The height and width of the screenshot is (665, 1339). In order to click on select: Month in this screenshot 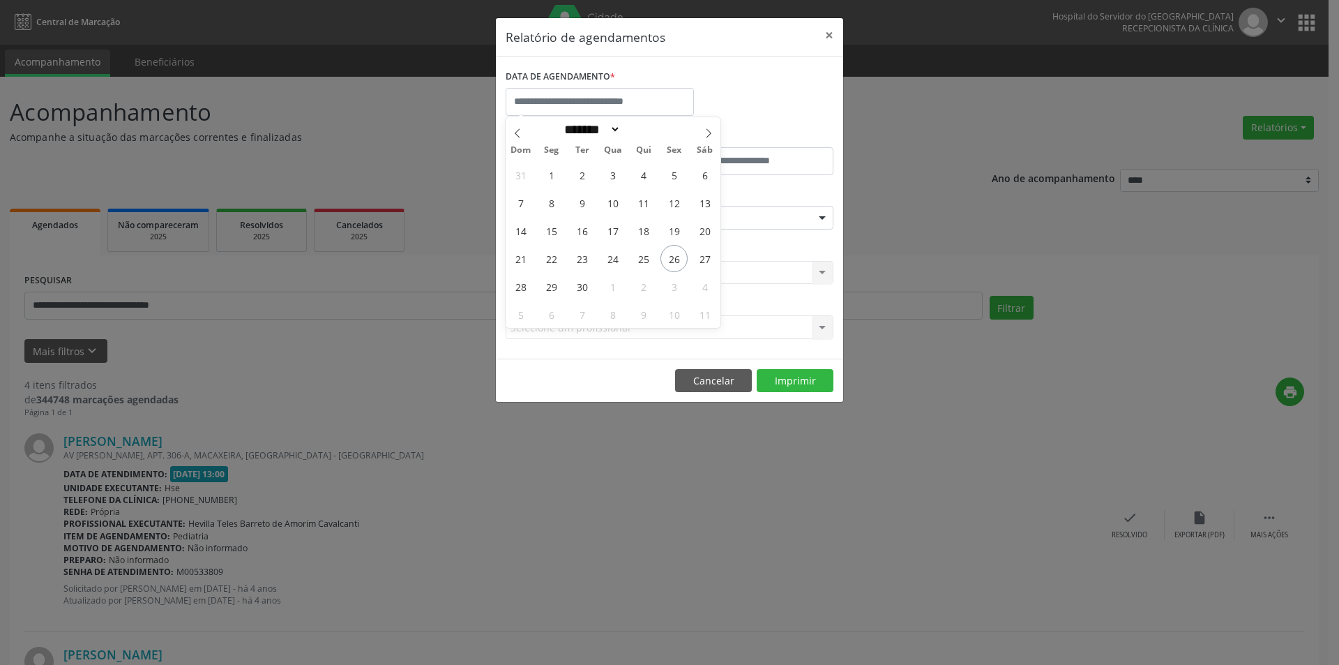, I will do `click(590, 129)`.